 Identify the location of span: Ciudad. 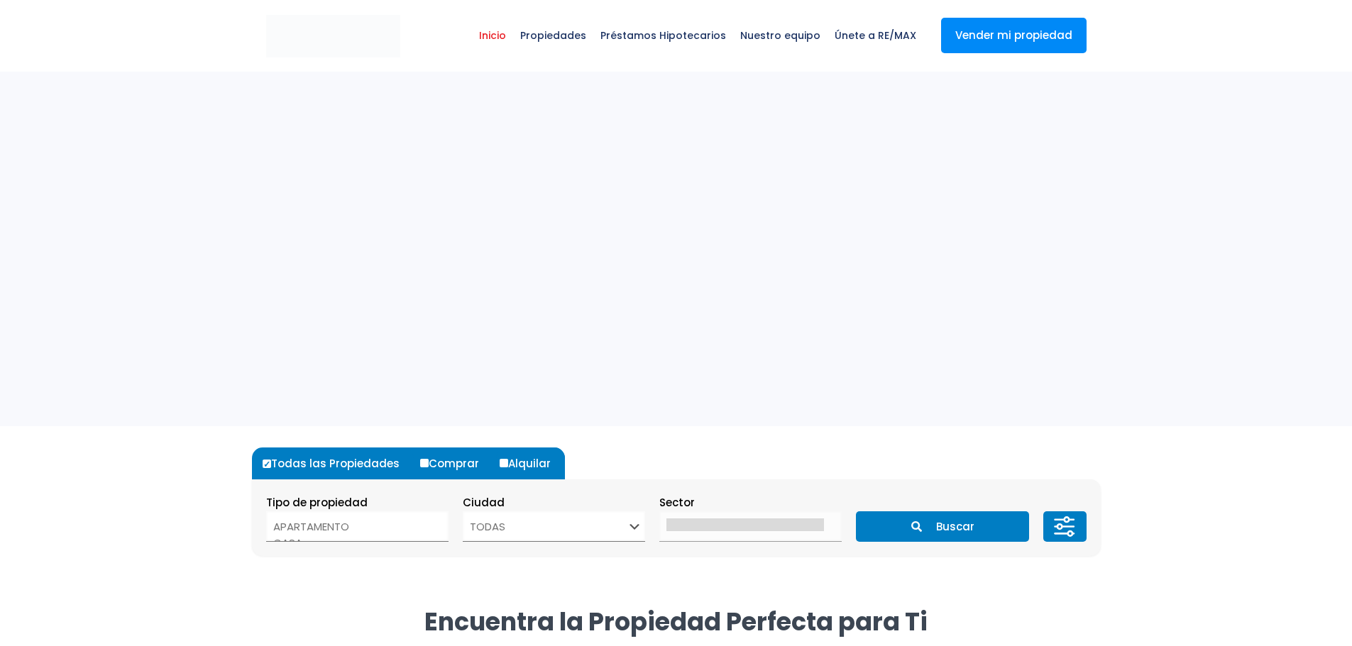
(483, 502).